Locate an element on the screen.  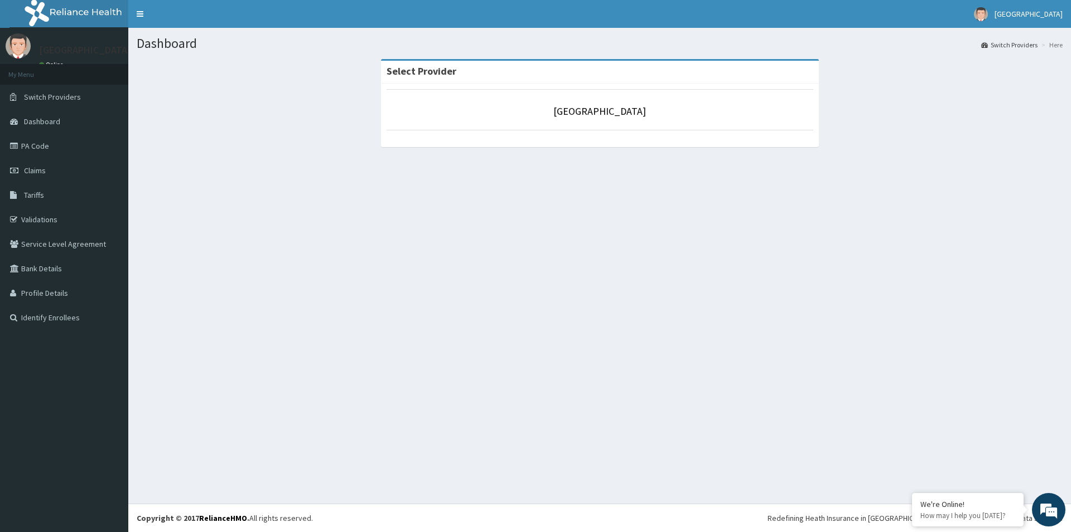
p: How may I help you today? is located at coordinates (967, 516).